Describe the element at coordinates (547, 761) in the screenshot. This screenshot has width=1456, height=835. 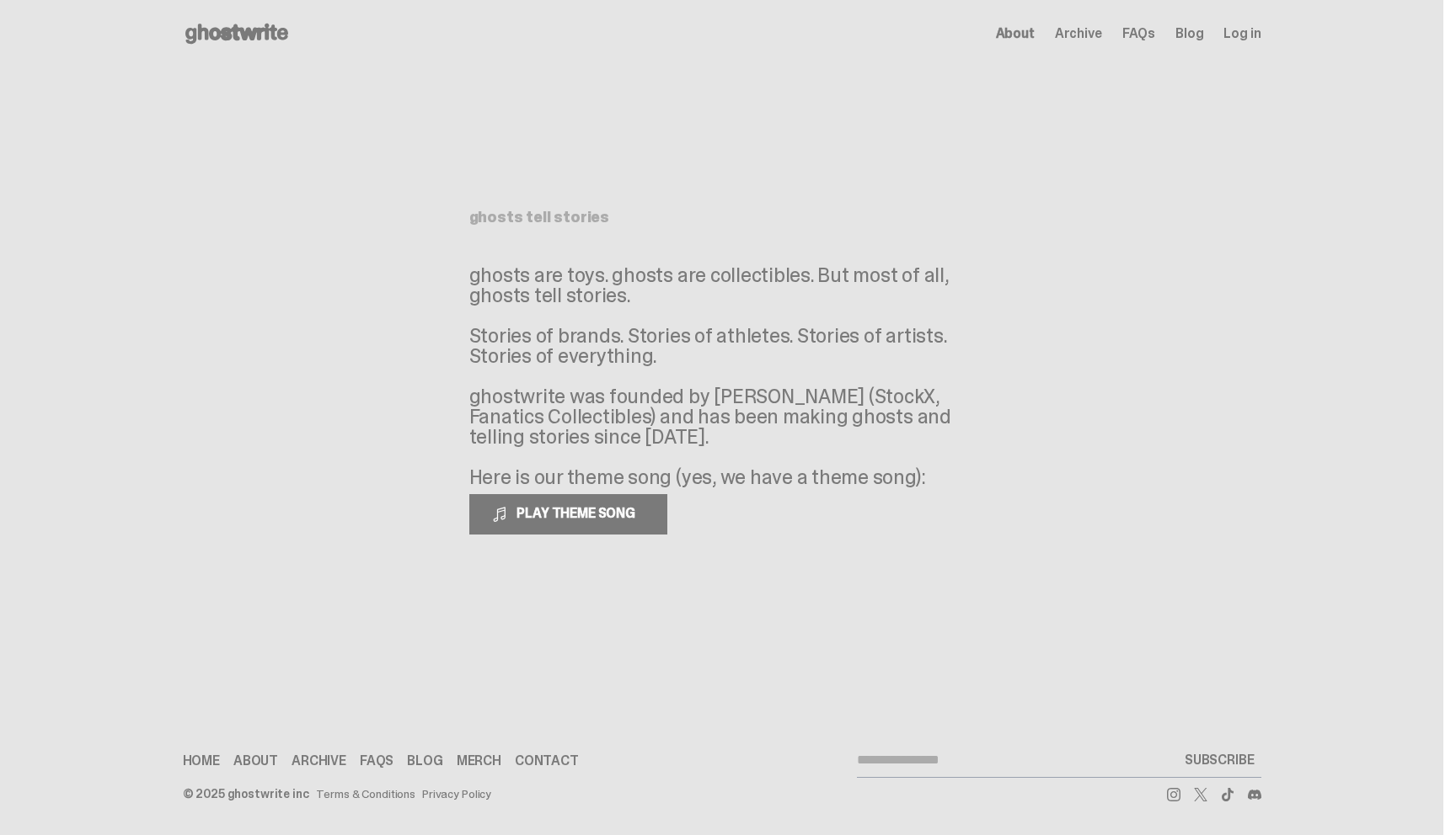
I see `a: Contact` at that location.